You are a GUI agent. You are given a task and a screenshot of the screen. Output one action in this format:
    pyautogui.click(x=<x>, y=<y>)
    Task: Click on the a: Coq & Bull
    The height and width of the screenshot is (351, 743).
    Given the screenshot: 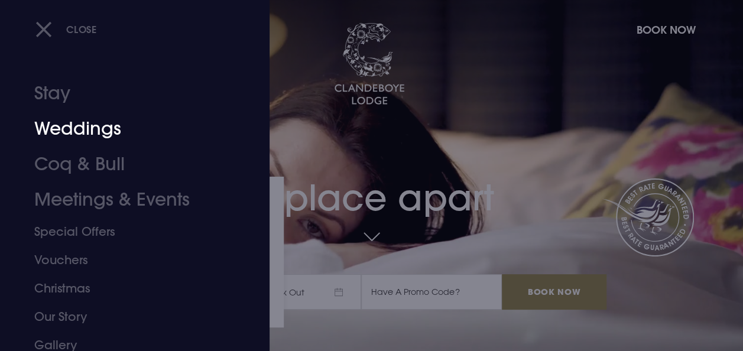 What is the action you would take?
    pyautogui.click(x=126, y=164)
    